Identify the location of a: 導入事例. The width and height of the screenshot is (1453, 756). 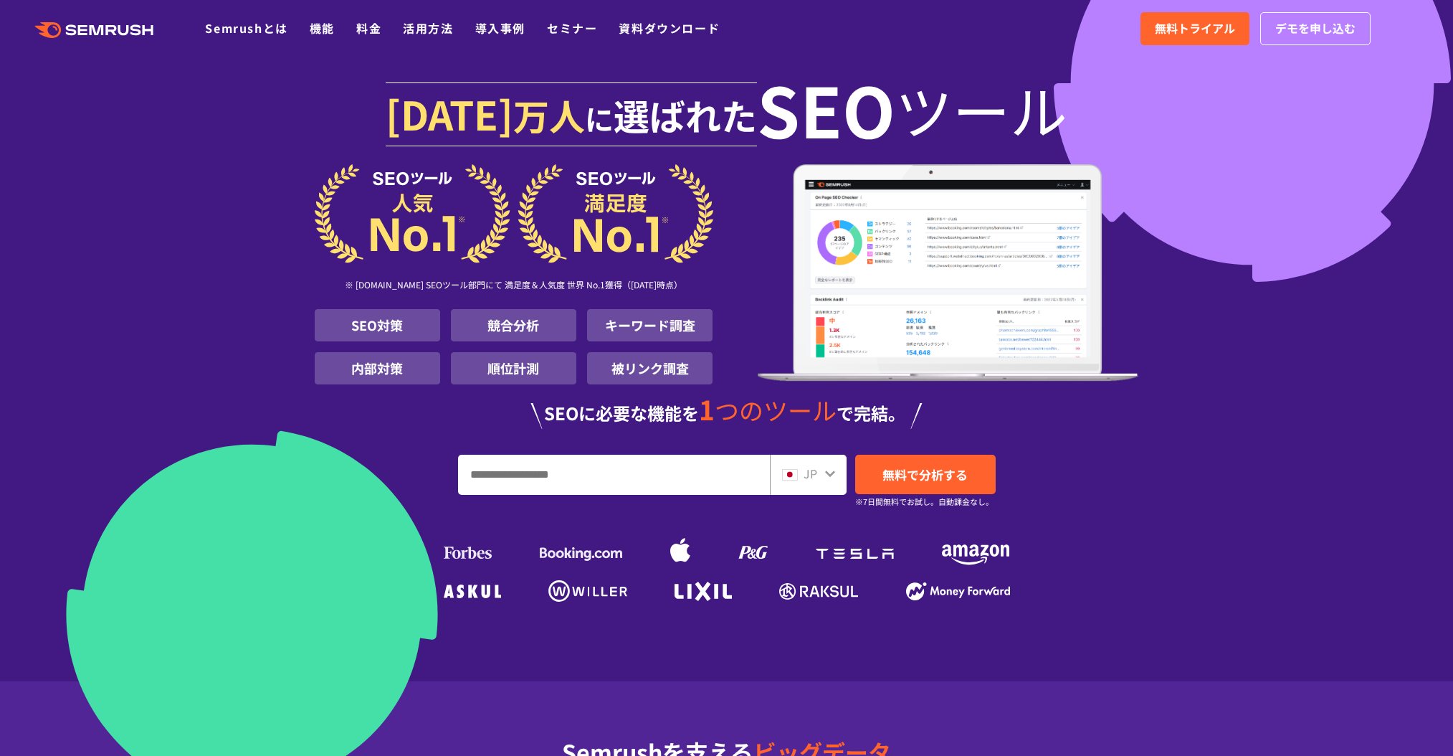
(500, 28).